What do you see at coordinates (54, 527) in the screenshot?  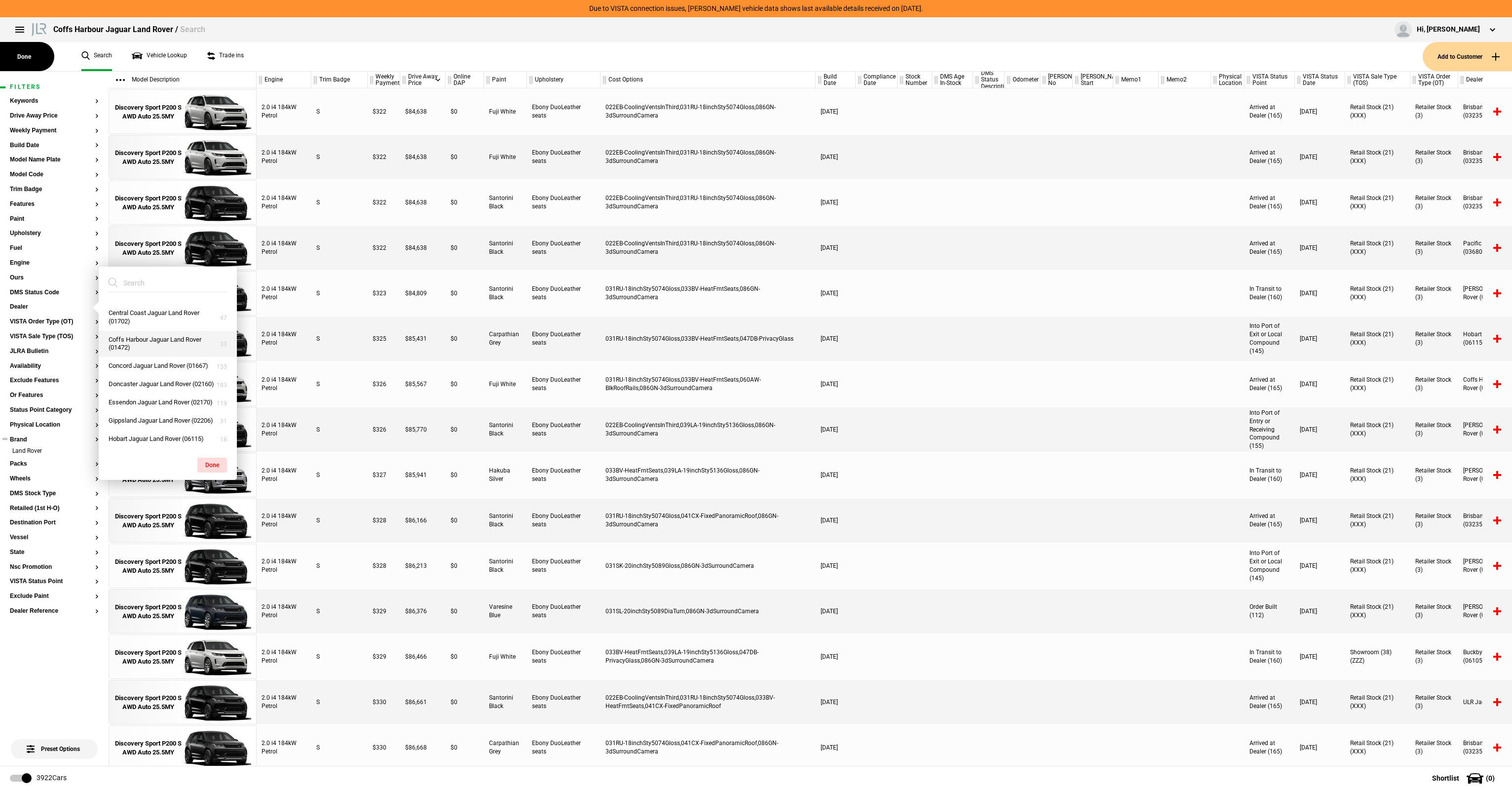 I see `section: Destination Port` at bounding box center [54, 527].